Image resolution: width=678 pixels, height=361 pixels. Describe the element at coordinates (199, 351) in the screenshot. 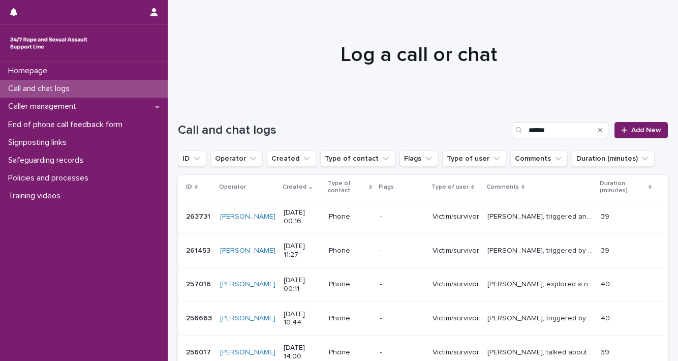

I see `p: 256017` at that location.